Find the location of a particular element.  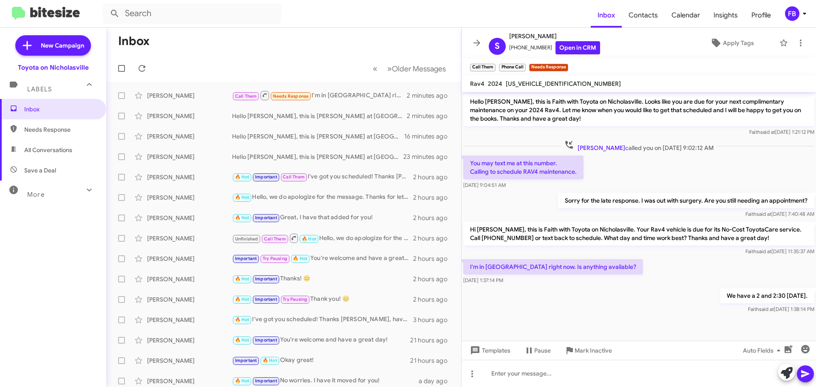

span: Older Messages is located at coordinates (418, 69).